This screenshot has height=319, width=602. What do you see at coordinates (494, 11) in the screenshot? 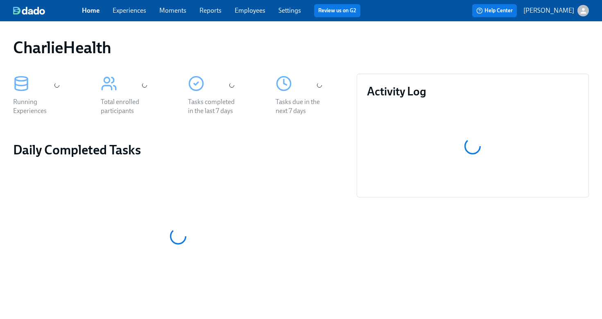
I see `span: Help Center` at bounding box center [494, 11].